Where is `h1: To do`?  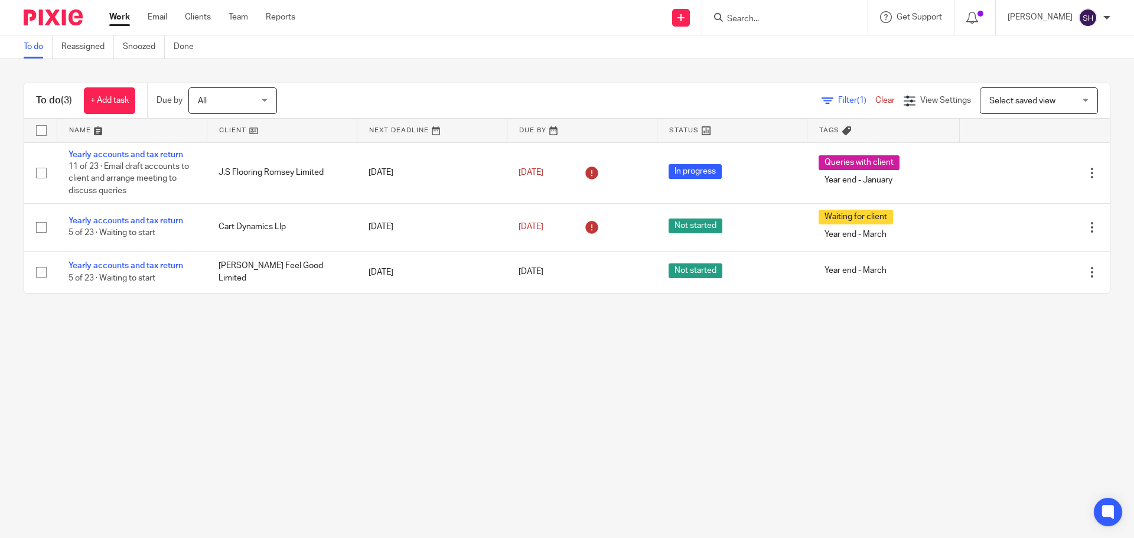 h1: To do is located at coordinates (54, 100).